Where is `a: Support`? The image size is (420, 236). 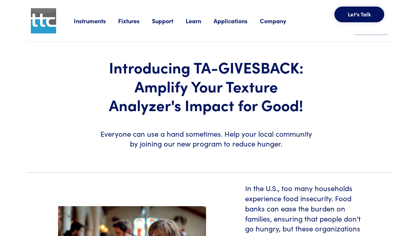 a: Support is located at coordinates (169, 21).